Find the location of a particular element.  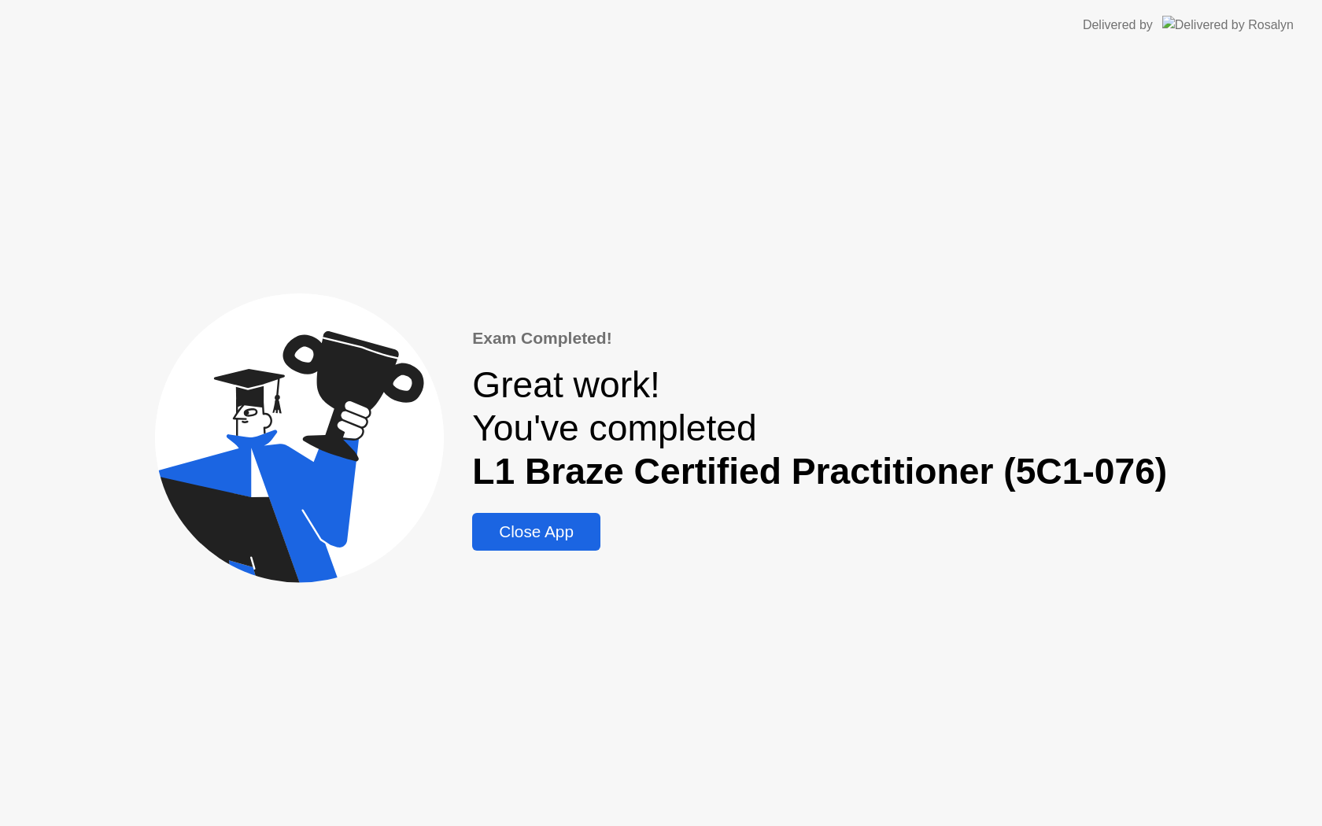

div: Close App is located at coordinates (536, 532).